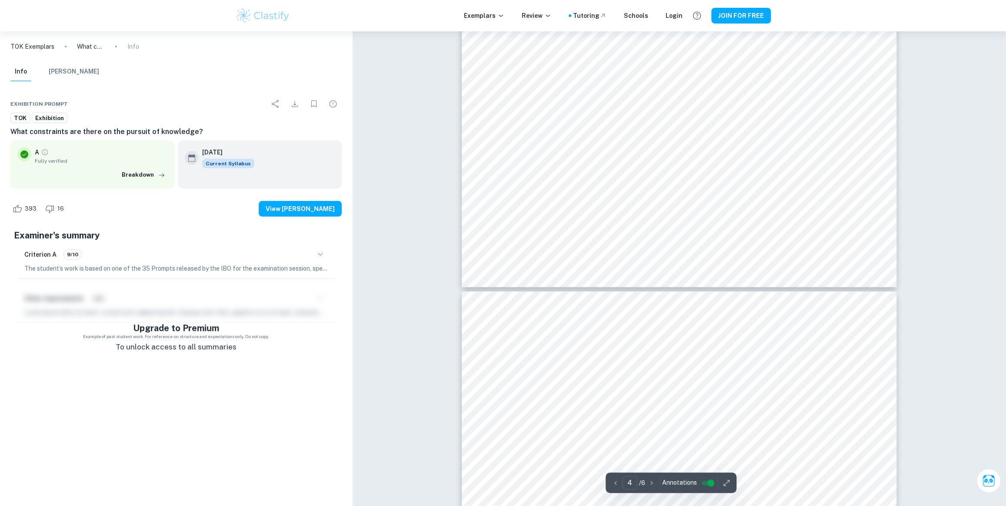 Image resolution: width=1006 pixels, height=506 pixels. What do you see at coordinates (636, 16) in the screenshot?
I see `a: Schools` at bounding box center [636, 16].